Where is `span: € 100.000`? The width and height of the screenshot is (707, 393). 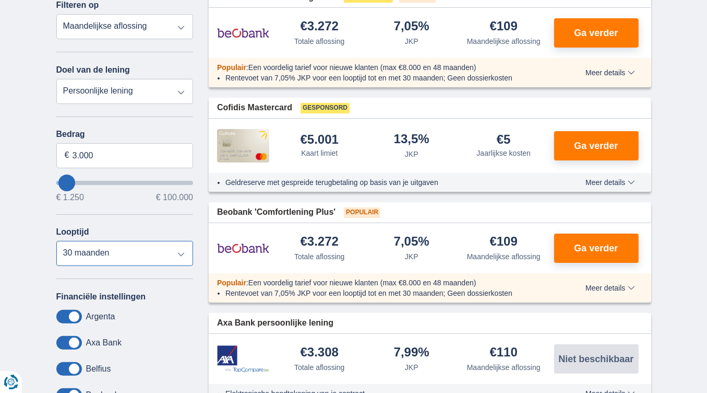 span: € 100.000 is located at coordinates (174, 197).